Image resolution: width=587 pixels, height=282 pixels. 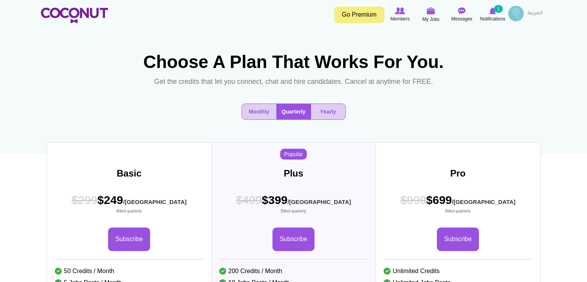 What do you see at coordinates (293, 202) in the screenshot?
I see `span: $399` at bounding box center [293, 202].